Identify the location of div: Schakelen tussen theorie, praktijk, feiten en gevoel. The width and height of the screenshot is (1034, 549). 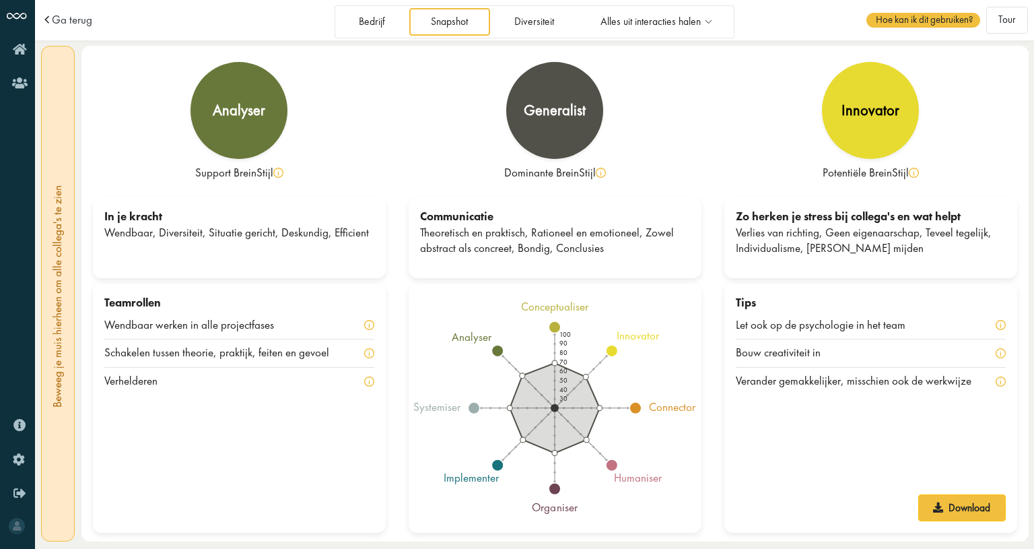
(226, 353).